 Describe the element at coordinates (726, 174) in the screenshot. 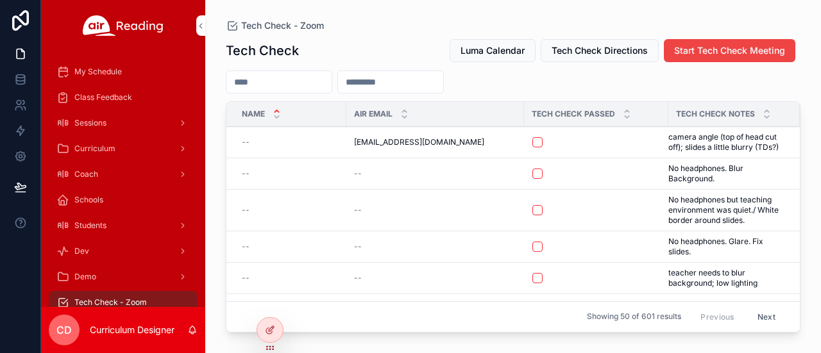

I see `span: No headphones. Blur Background.` at that location.